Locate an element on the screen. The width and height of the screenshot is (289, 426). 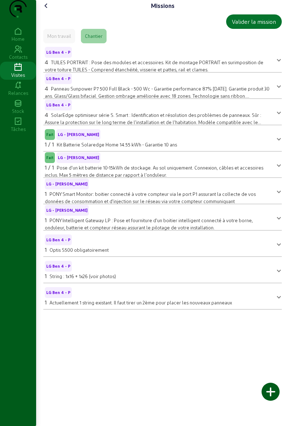
mat-expansion-panel-header: LG Ben 4 - P1String : 1x16 + 1x26 (voir photos) is located at coordinates (162, 270).